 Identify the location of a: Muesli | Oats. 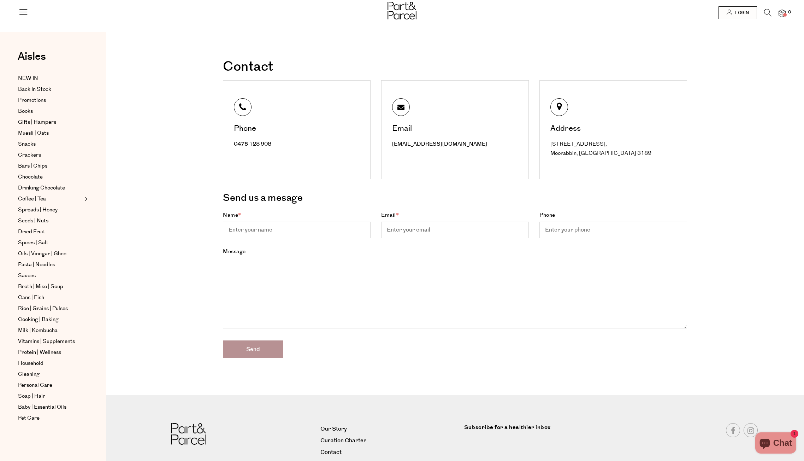
(50, 133).